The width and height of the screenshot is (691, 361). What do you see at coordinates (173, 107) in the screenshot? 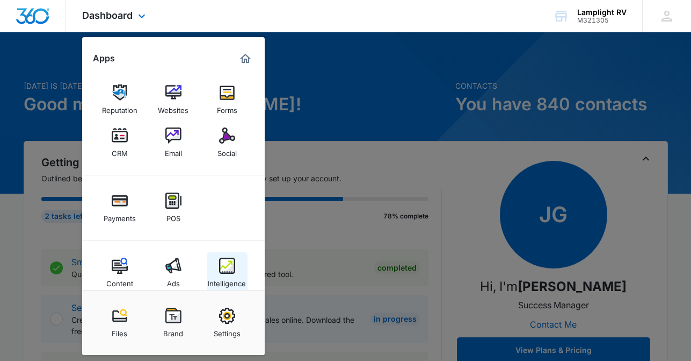
I see `div: Websites` at bounding box center [173, 107].